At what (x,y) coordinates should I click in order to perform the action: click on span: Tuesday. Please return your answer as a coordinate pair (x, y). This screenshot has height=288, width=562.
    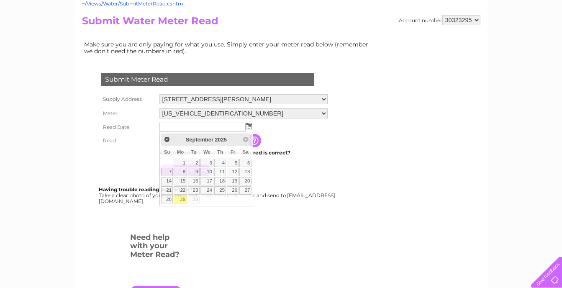
    Looking at the image, I should click on (193, 152).